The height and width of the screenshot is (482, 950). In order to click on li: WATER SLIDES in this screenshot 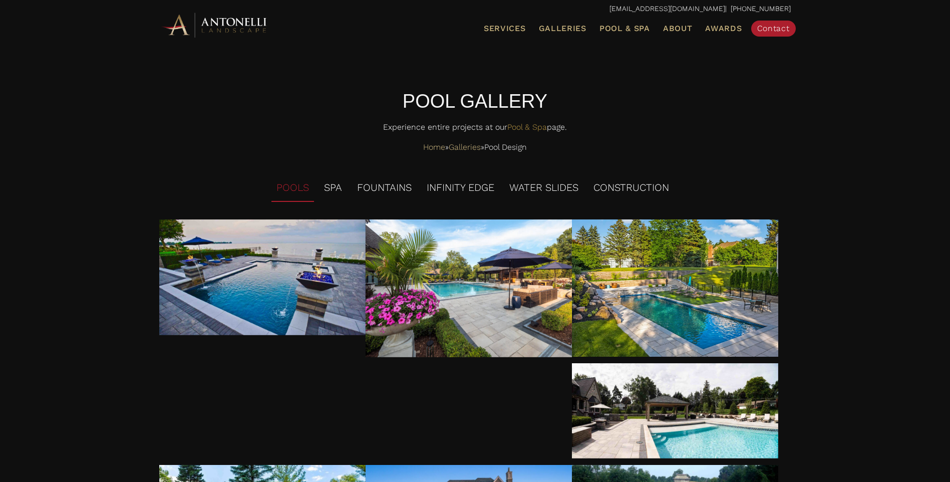, I will do `click(544, 188)`.